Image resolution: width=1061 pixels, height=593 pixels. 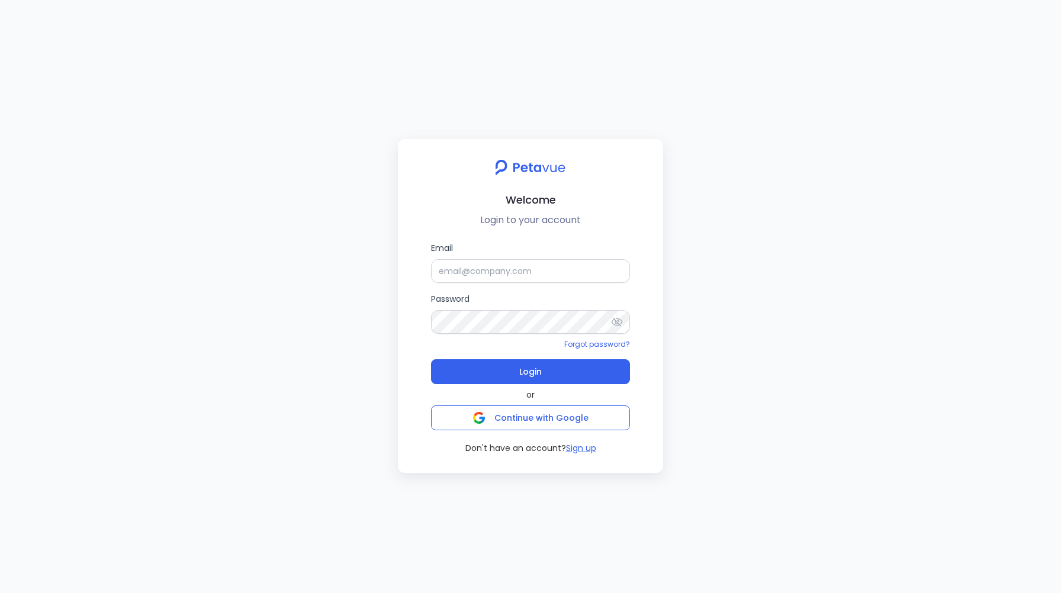 What do you see at coordinates (531, 271) in the screenshot?
I see `input: Email` at bounding box center [531, 271].